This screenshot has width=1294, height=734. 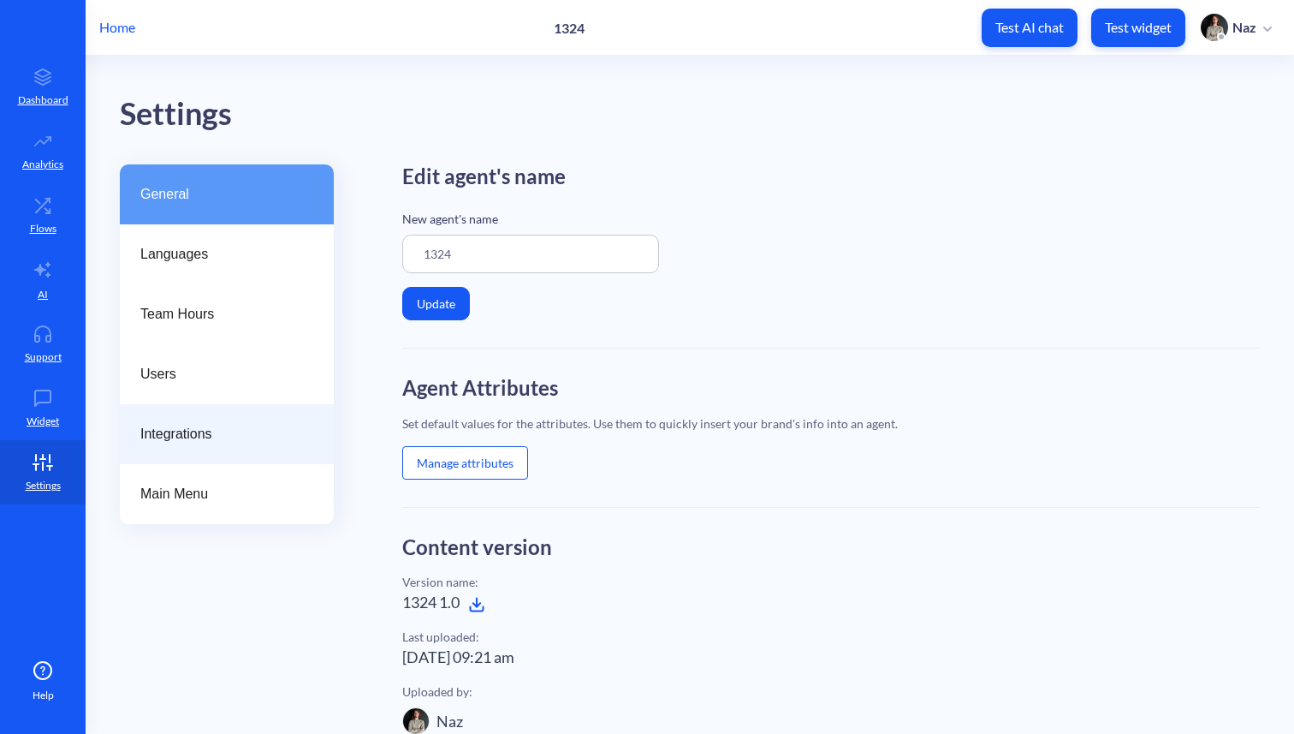 I want to click on div: Users, so click(x=227, y=374).